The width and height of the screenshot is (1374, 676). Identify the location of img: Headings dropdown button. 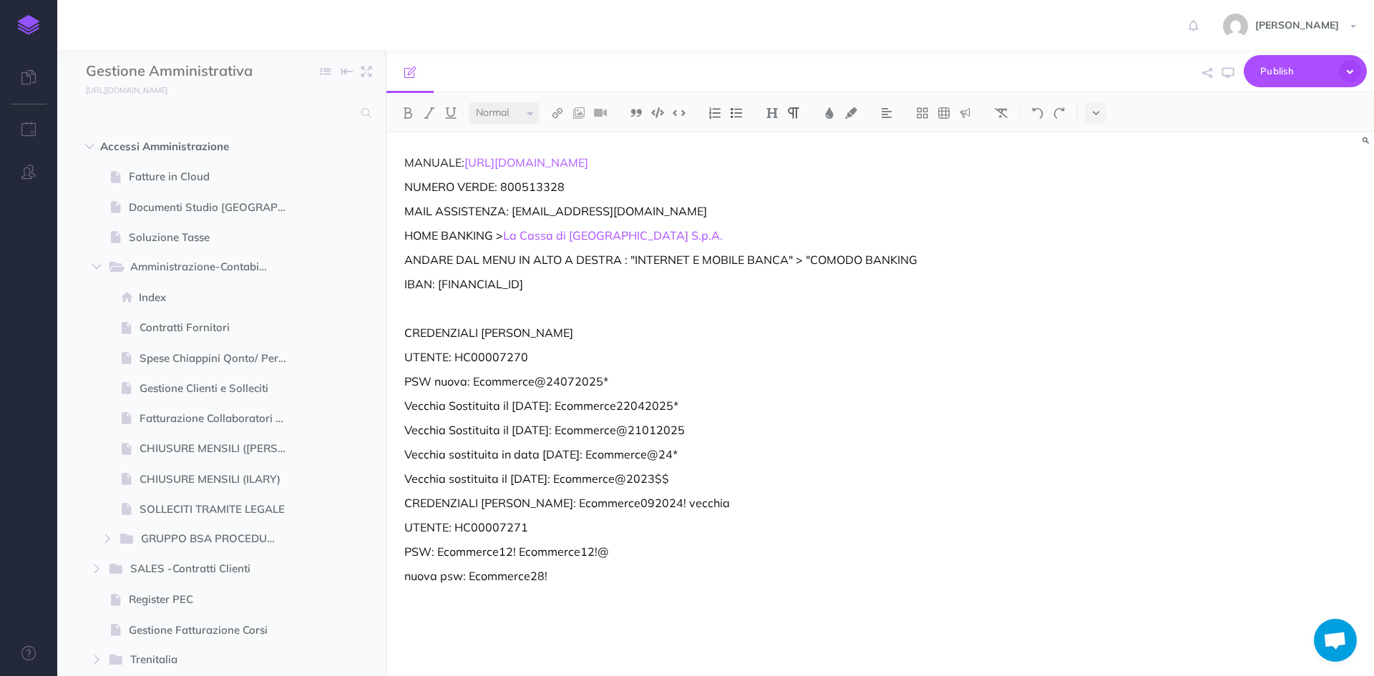
(772, 113).